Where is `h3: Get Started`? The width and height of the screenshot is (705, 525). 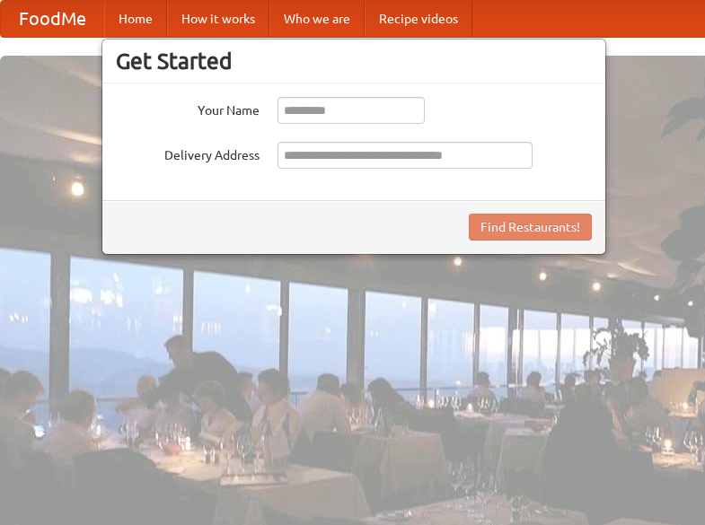 h3: Get Started is located at coordinates (354, 61).